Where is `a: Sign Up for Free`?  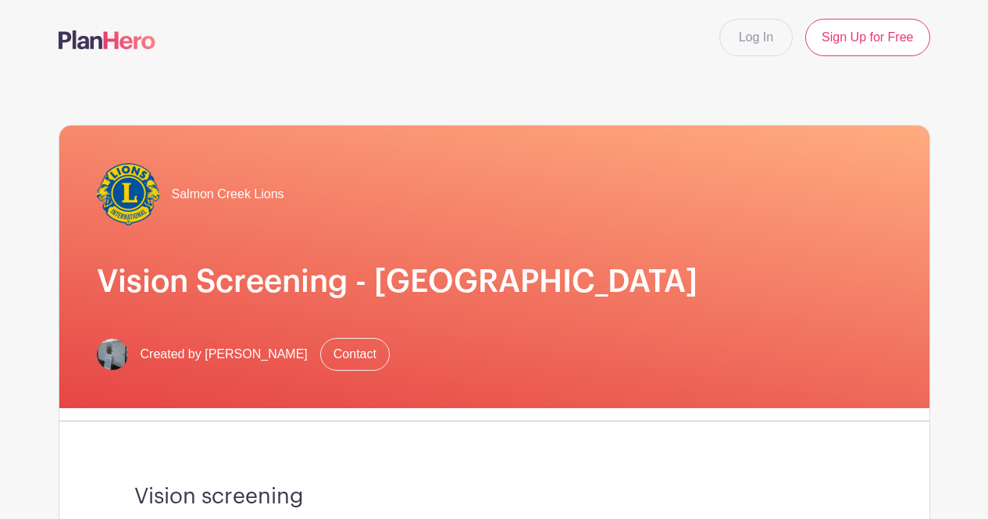
a: Sign Up for Free is located at coordinates (867, 37).